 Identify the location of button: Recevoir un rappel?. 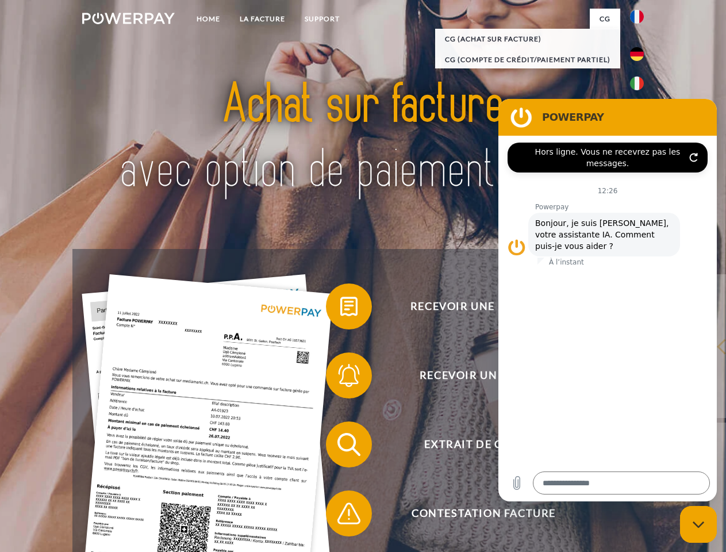
(476, 376).